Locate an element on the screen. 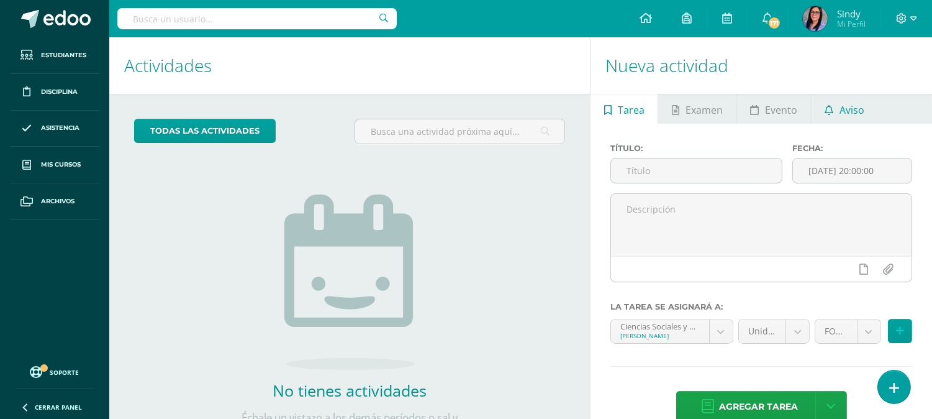 Image resolution: width=932 pixels, height=419 pixels. a: Disciplina is located at coordinates (55, 92).